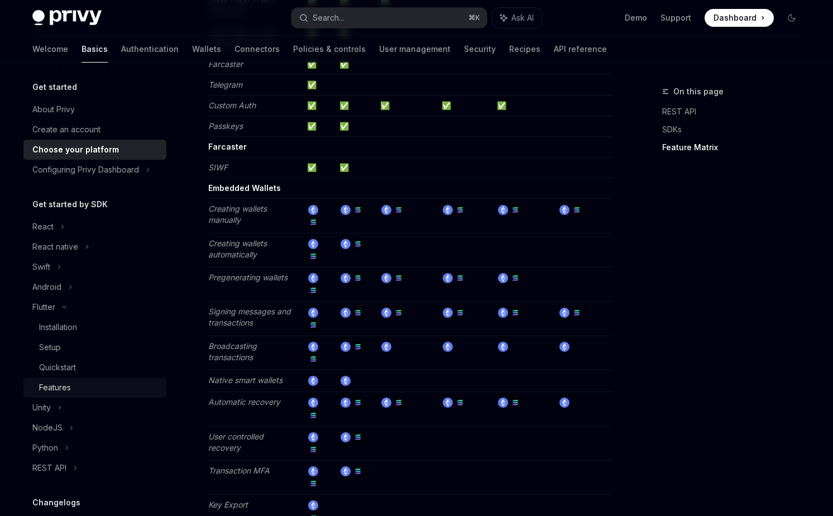 The image size is (833, 516). I want to click on em: Pregenerating wallets, so click(248, 277).